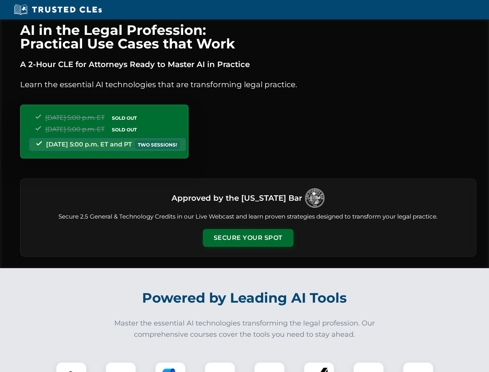 The image size is (489, 372). What do you see at coordinates (248, 216) in the screenshot?
I see `p: Secure 2.5 General & Technology Credits in our Live Webcast and learn proven strategies designed ...` at bounding box center [248, 216].